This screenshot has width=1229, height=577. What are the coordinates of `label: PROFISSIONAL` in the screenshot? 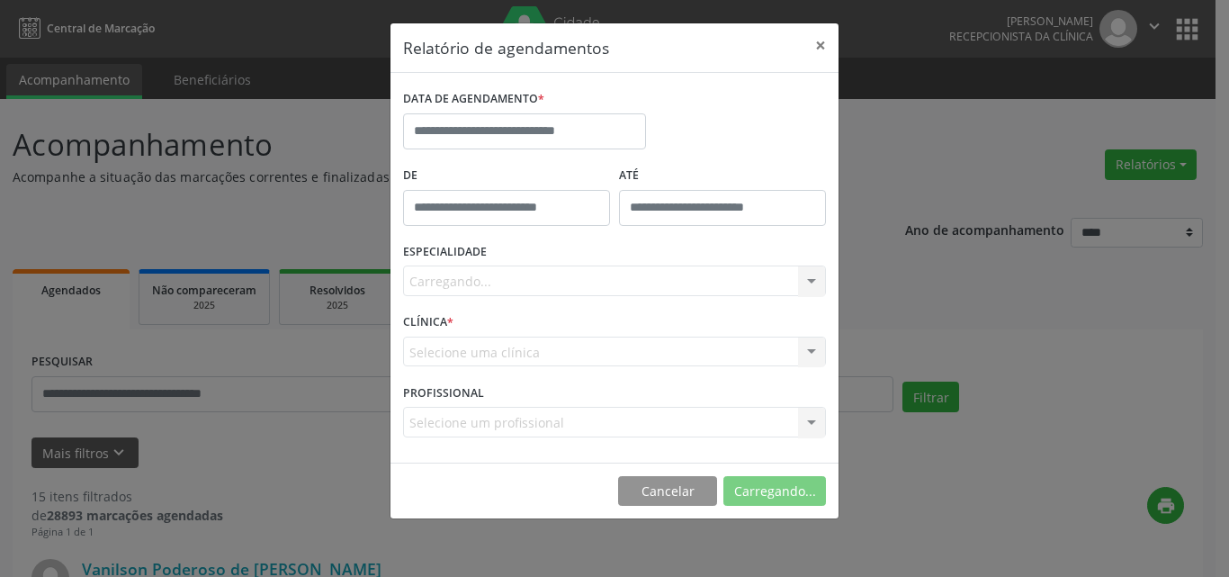 It's located at (444, 392).